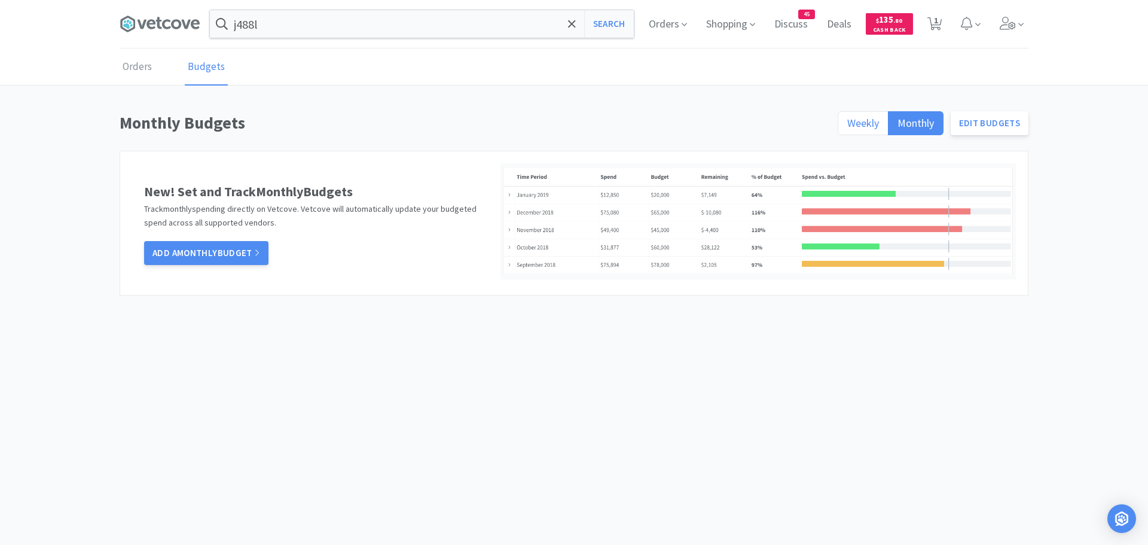  What do you see at coordinates (915, 123) in the screenshot?
I see `span: Monthly` at bounding box center [915, 123].